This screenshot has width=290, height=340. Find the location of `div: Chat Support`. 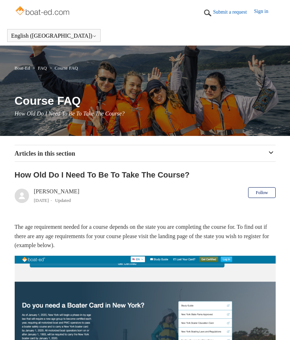

div: Chat Support is located at coordinates (264, 325).